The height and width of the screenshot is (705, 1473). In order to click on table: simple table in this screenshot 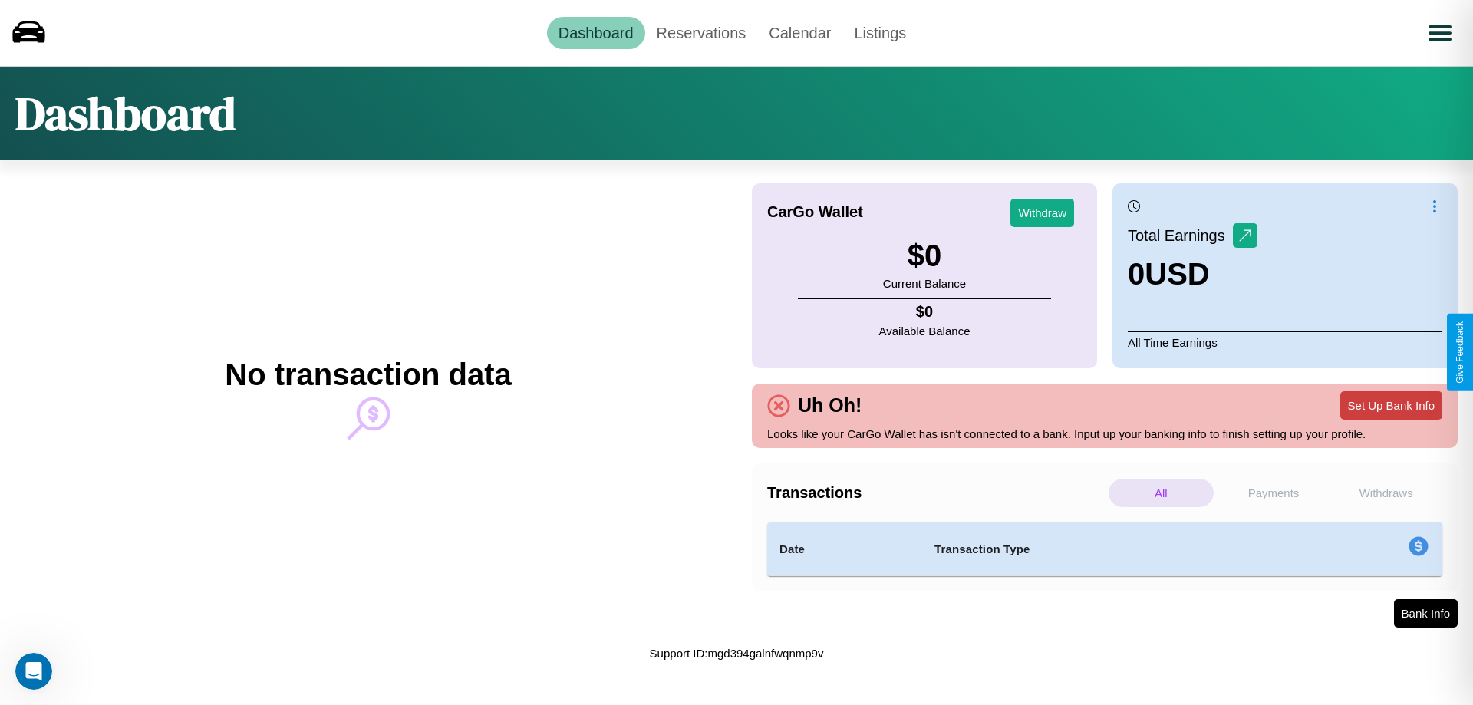, I will do `click(1104, 549)`.